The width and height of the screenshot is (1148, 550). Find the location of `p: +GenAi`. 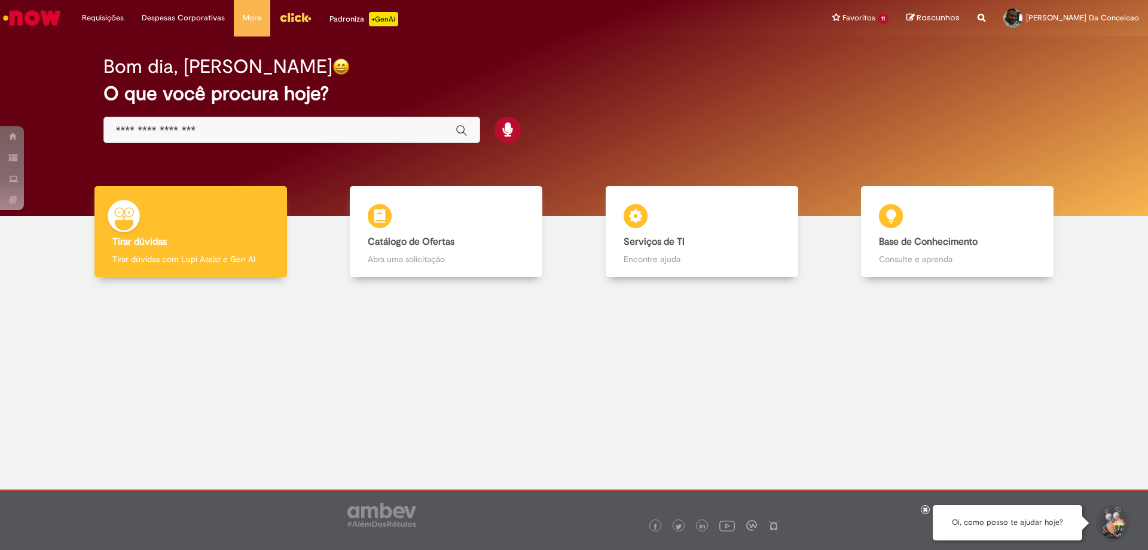

p: +GenAi is located at coordinates (383, 19).